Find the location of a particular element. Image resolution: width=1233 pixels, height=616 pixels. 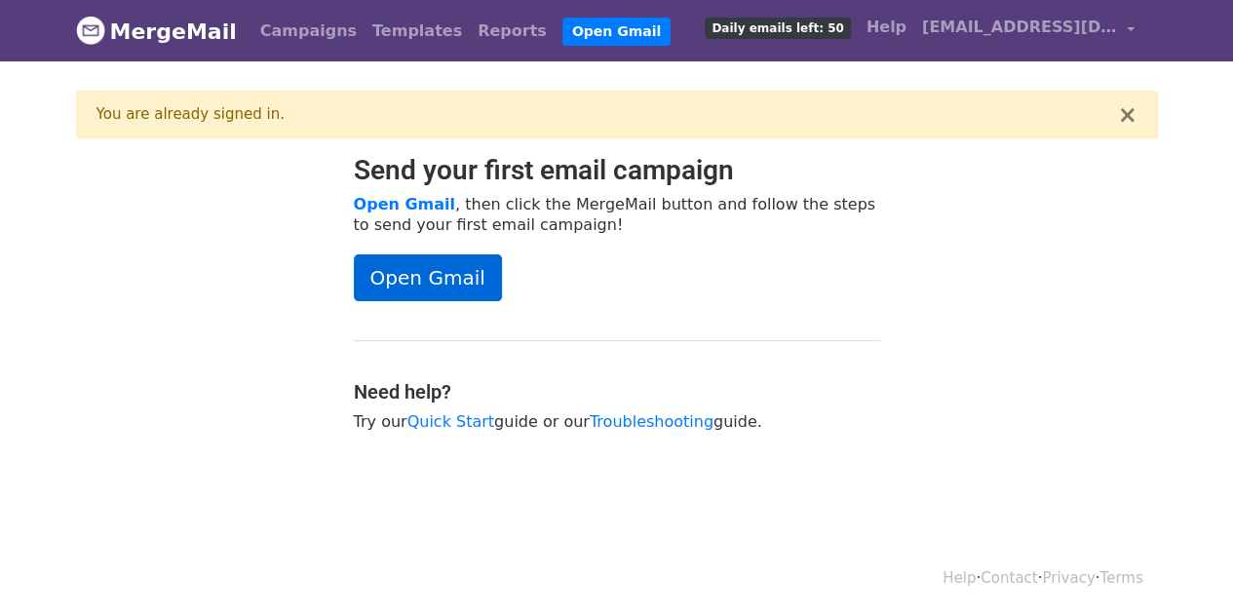

a: MergeMail is located at coordinates (156, 31).